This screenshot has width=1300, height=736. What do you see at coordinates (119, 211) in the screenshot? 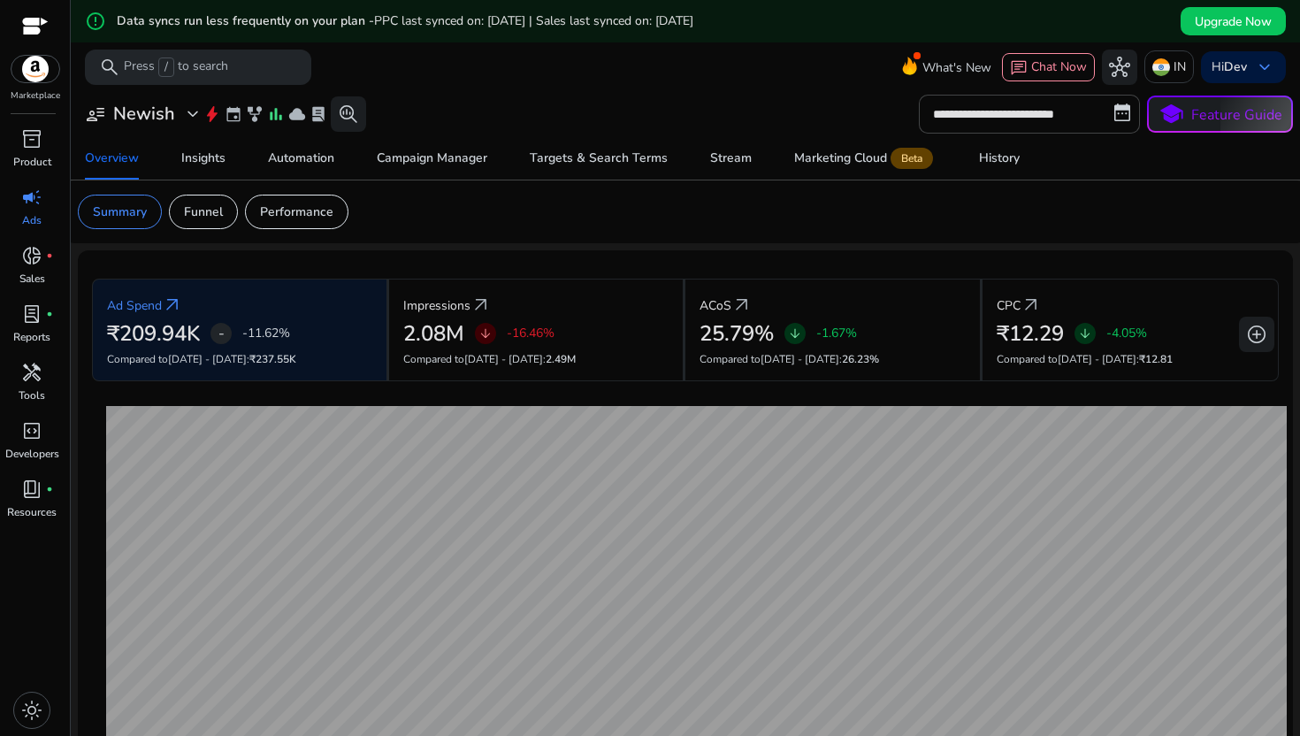
I see `p: Summary` at bounding box center [119, 211].